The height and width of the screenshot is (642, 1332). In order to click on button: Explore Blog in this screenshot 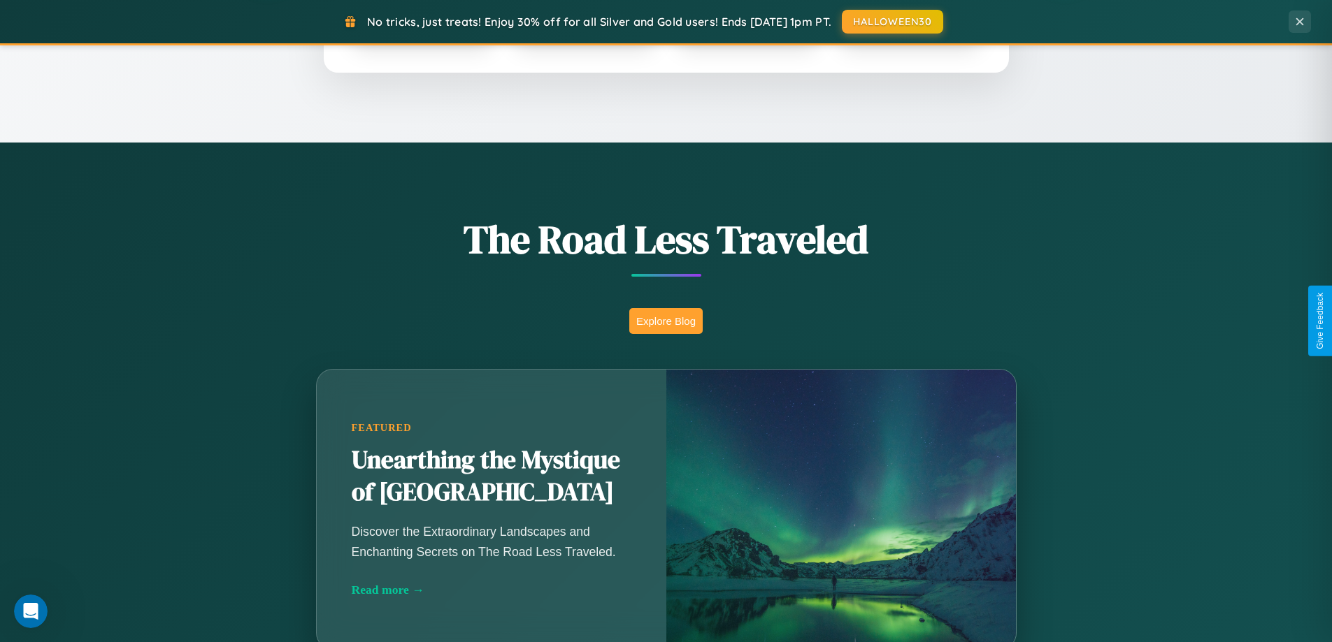, I will do `click(665, 321)`.